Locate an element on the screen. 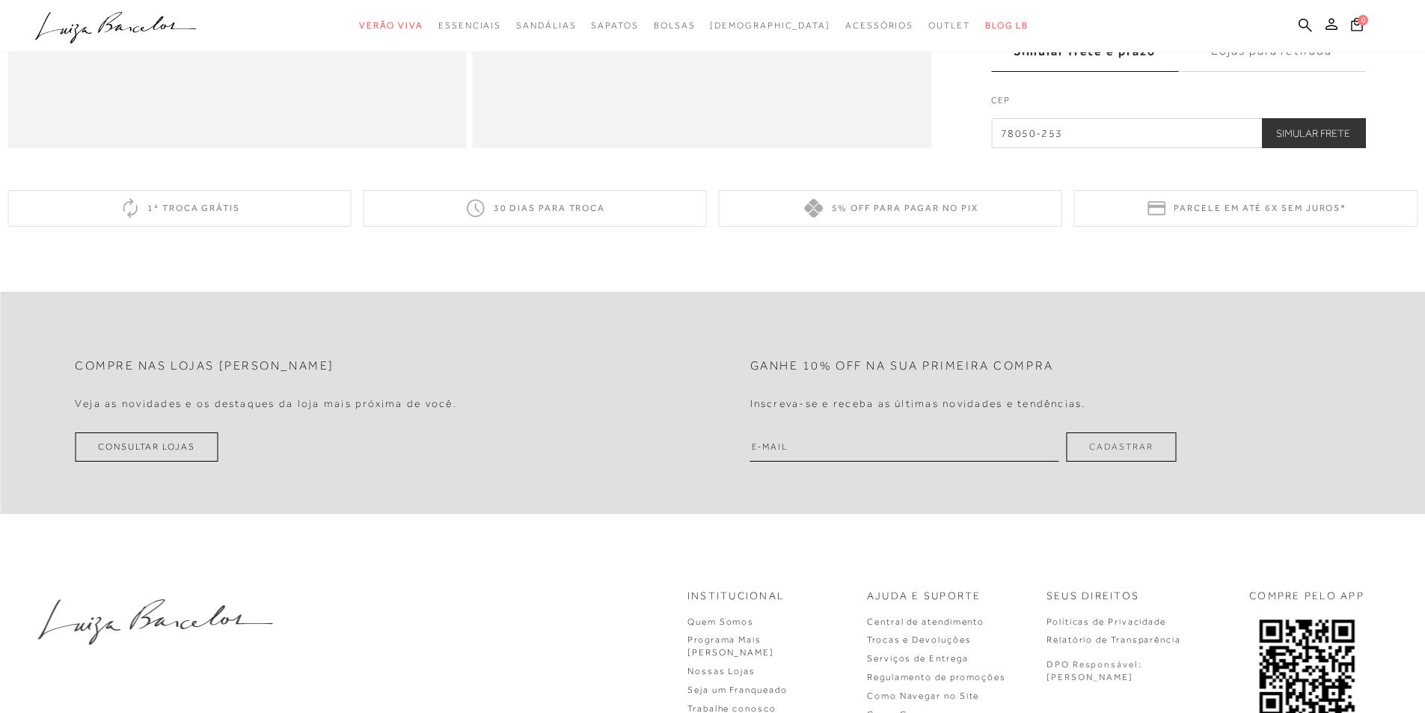 This screenshot has width=1425, height=713. p: COMPRE PELO APP is located at coordinates (1307, 596).